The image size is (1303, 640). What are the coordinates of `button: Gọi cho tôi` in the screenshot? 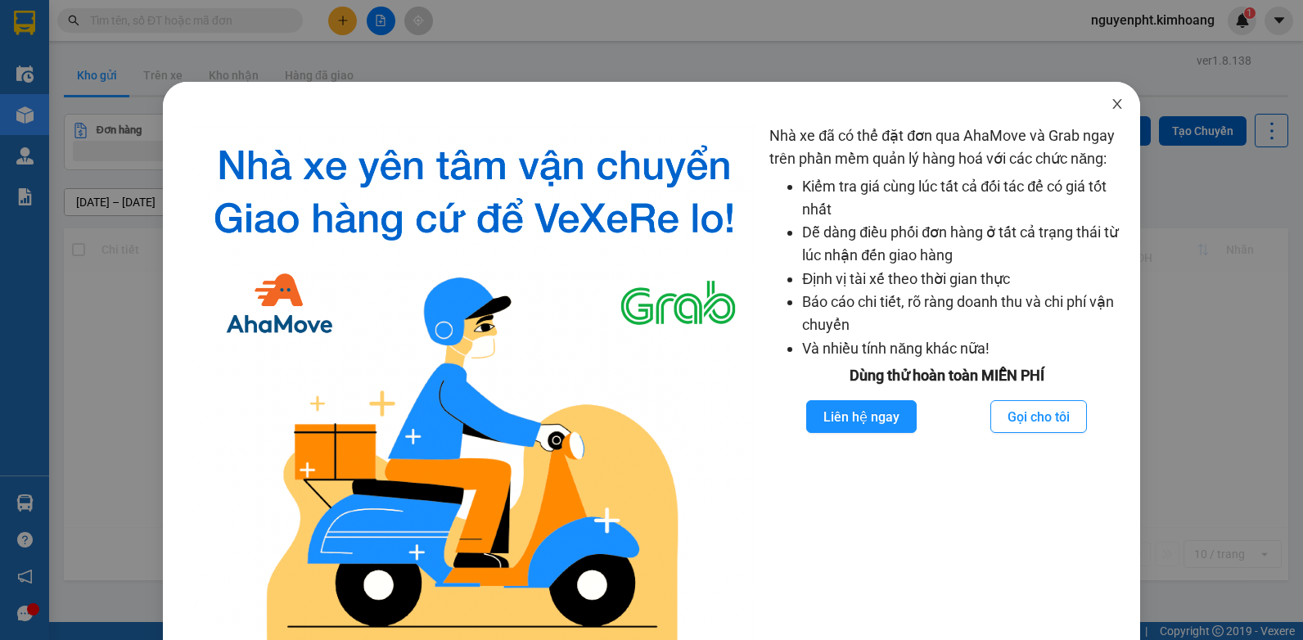 It's located at (1039, 417).